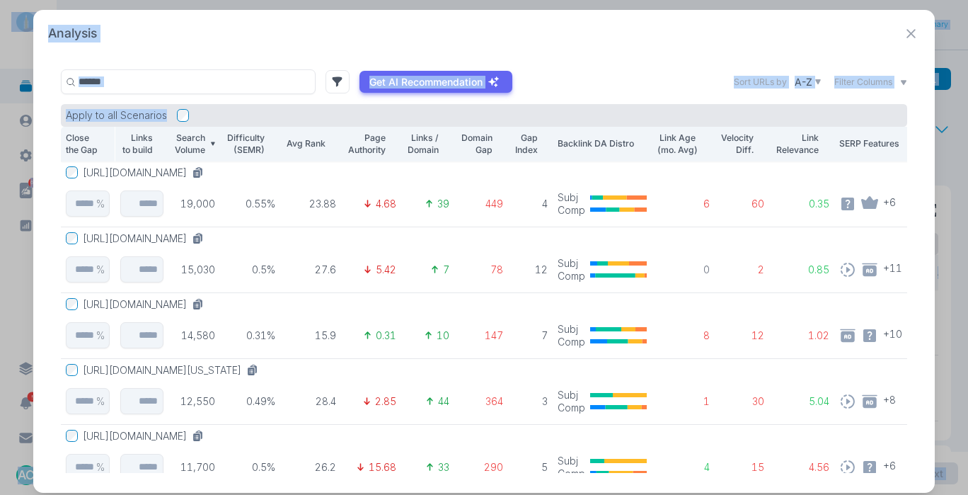 The image size is (968, 495). What do you see at coordinates (311, 401) in the screenshot?
I see `p: 28.4` at bounding box center [311, 401].